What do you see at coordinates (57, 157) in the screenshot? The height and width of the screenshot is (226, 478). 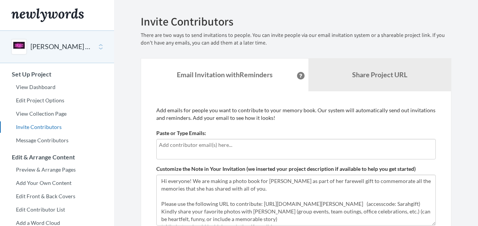 I see `h3: Edit & Arrange Content` at bounding box center [57, 157].